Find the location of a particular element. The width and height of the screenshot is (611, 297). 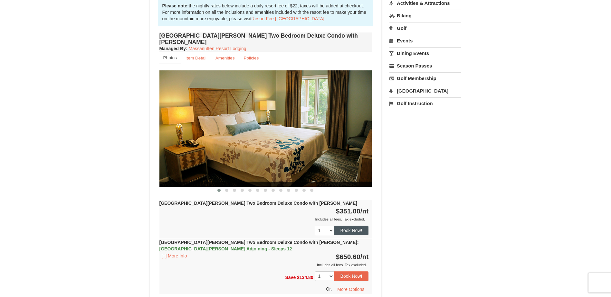

a: Golf is located at coordinates (425, 28).